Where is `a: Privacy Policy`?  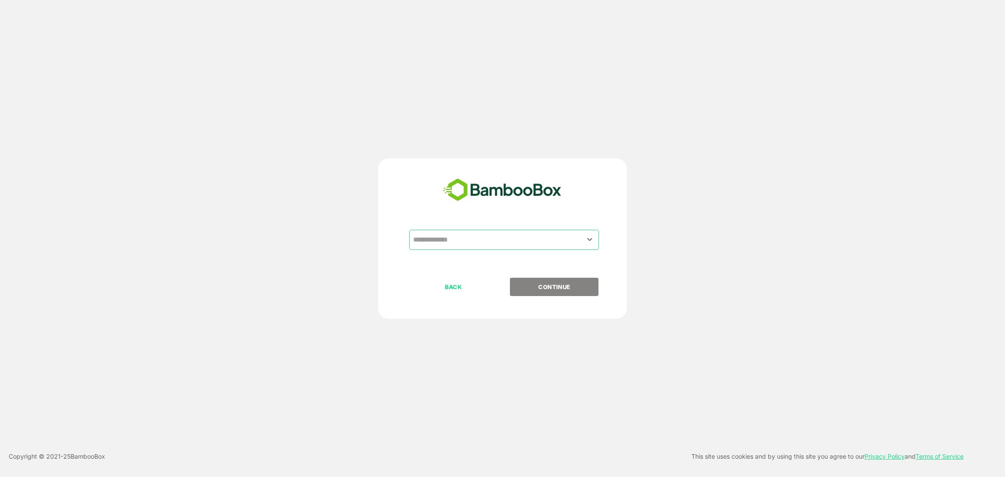
a: Privacy Policy is located at coordinates (885, 456).